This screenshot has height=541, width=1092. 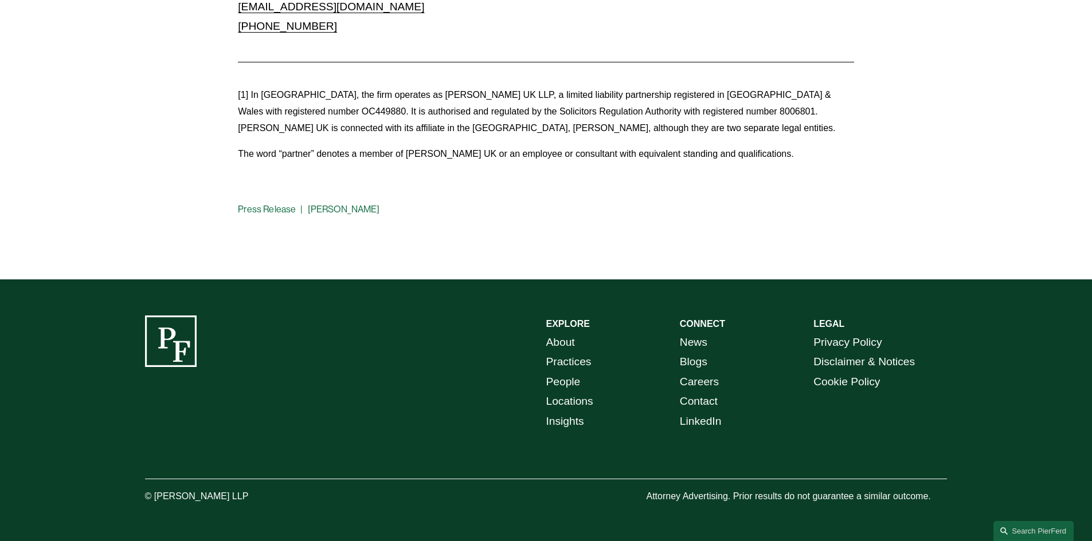 I want to click on strong: EXPLORE, so click(x=568, y=324).